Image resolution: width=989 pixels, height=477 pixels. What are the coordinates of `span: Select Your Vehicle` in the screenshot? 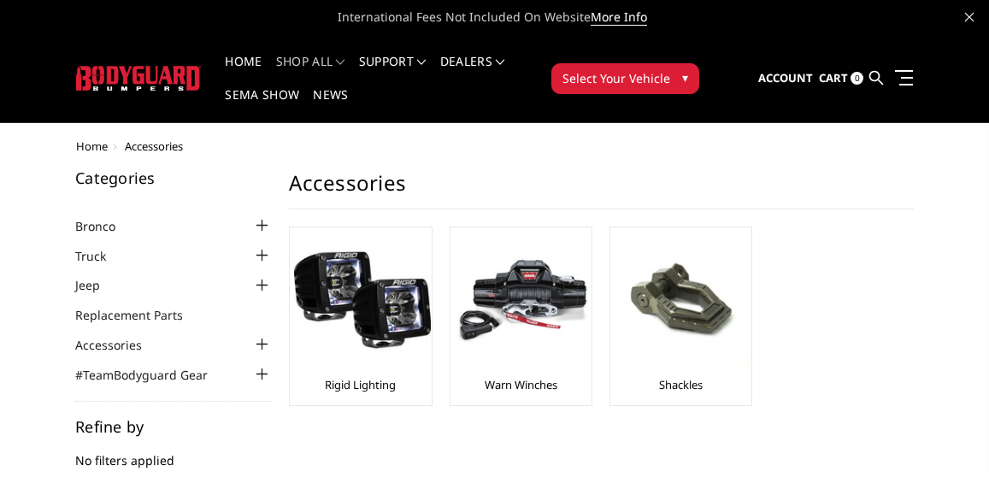 It's located at (617, 78).